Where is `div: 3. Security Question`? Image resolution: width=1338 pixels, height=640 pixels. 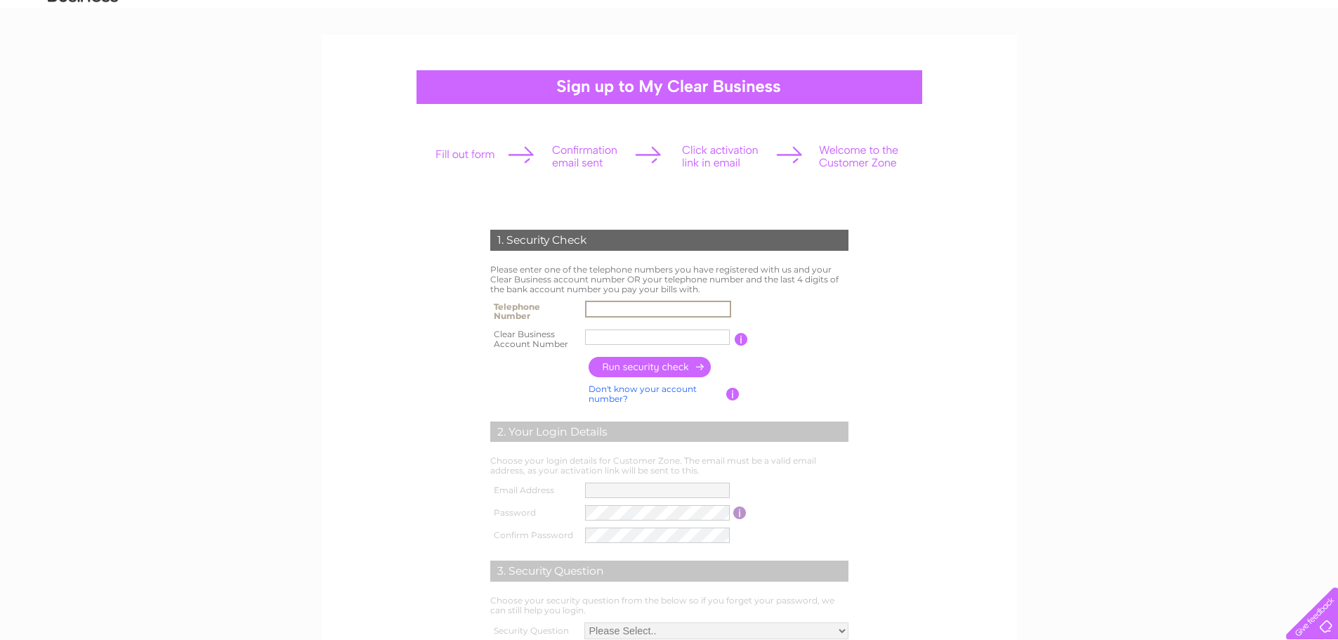
div: 3. Security Question is located at coordinates (669, 571).